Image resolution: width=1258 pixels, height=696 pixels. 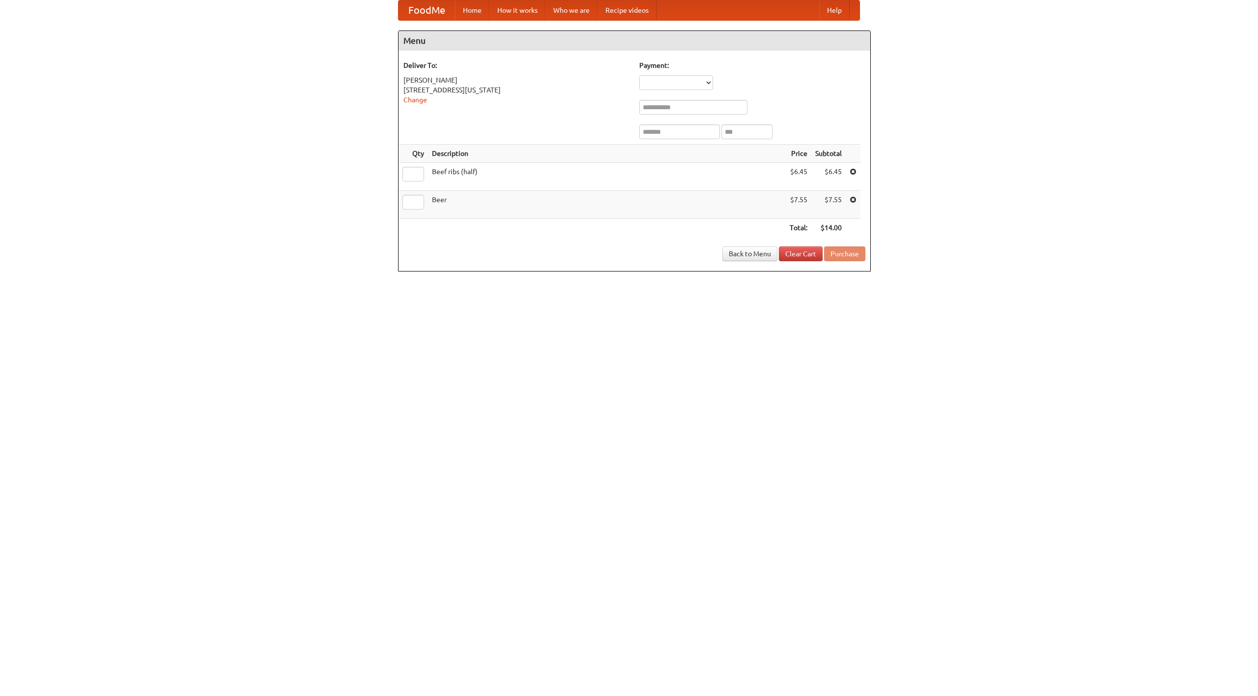 I want to click on button: Purchase, so click(x=845, y=254).